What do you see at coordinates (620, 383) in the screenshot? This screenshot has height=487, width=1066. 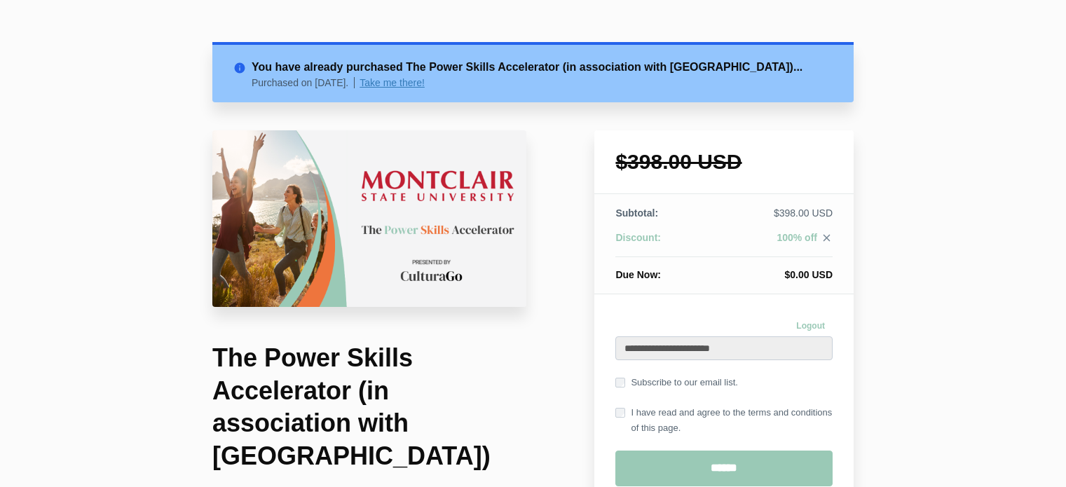 I see `input: Subscribe to our email list.` at bounding box center [620, 383].